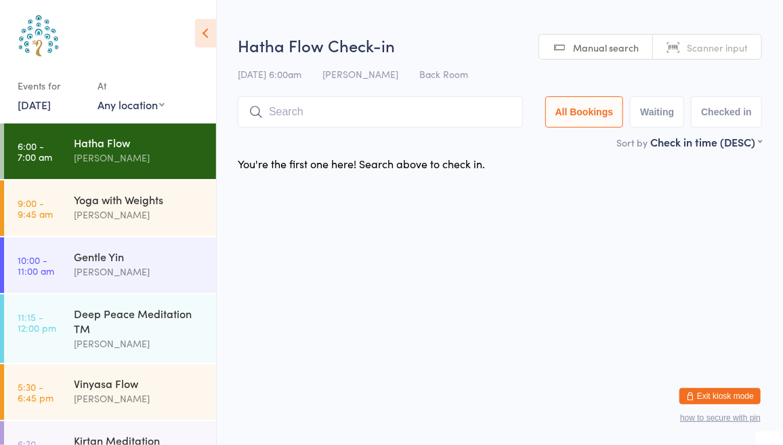  Describe the element at coordinates (585, 112) in the screenshot. I see `button: All Bookings` at that location.